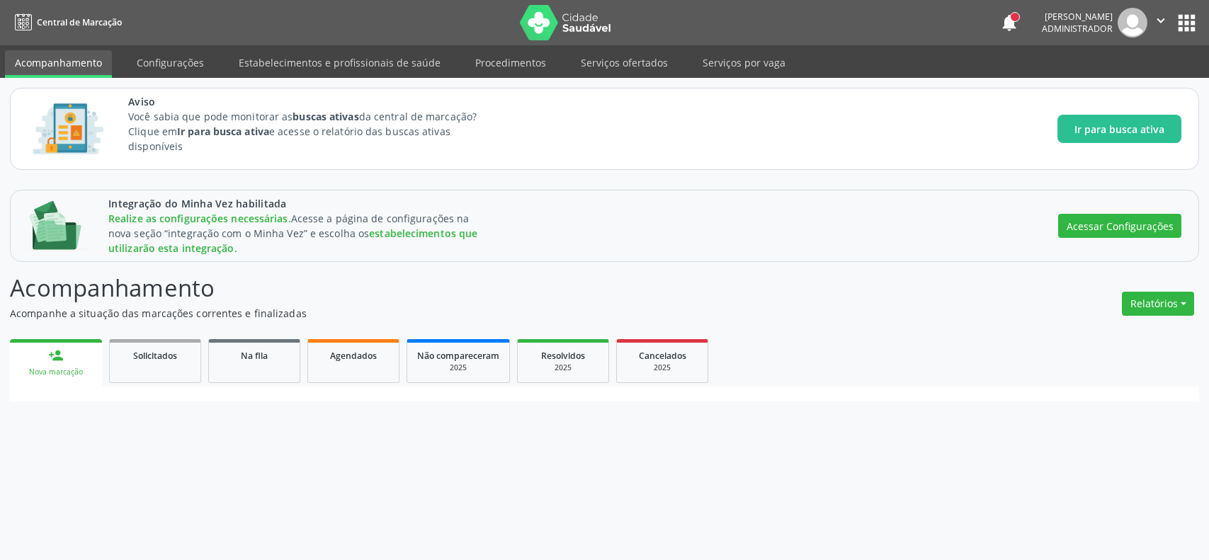 Image resolution: width=1209 pixels, height=560 pixels. What do you see at coordinates (1119, 129) in the screenshot?
I see `span: Ir para busca ativa` at bounding box center [1119, 129].